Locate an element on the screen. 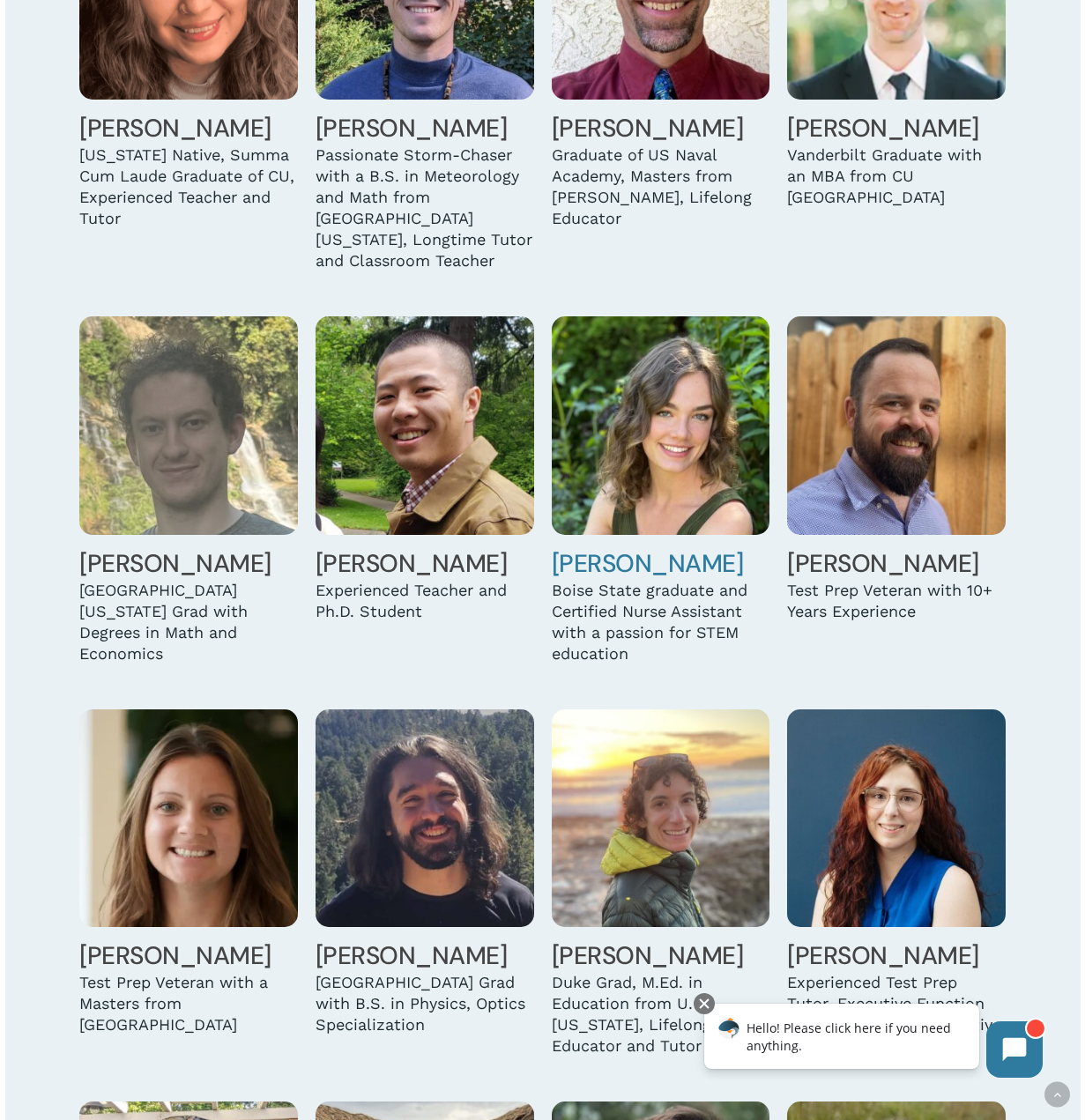  div: Experienced Test Prep Tutor, Executive Function Coach, & Certified Cognitive Coach is located at coordinates (896, 1014).